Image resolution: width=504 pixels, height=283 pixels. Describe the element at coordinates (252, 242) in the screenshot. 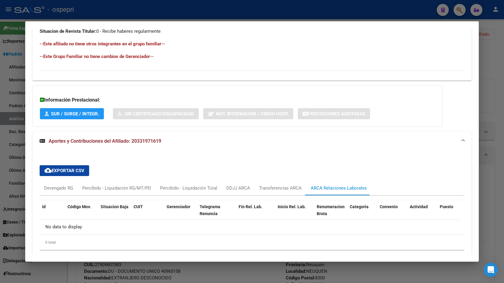

I see `div: 0 total` at that location.